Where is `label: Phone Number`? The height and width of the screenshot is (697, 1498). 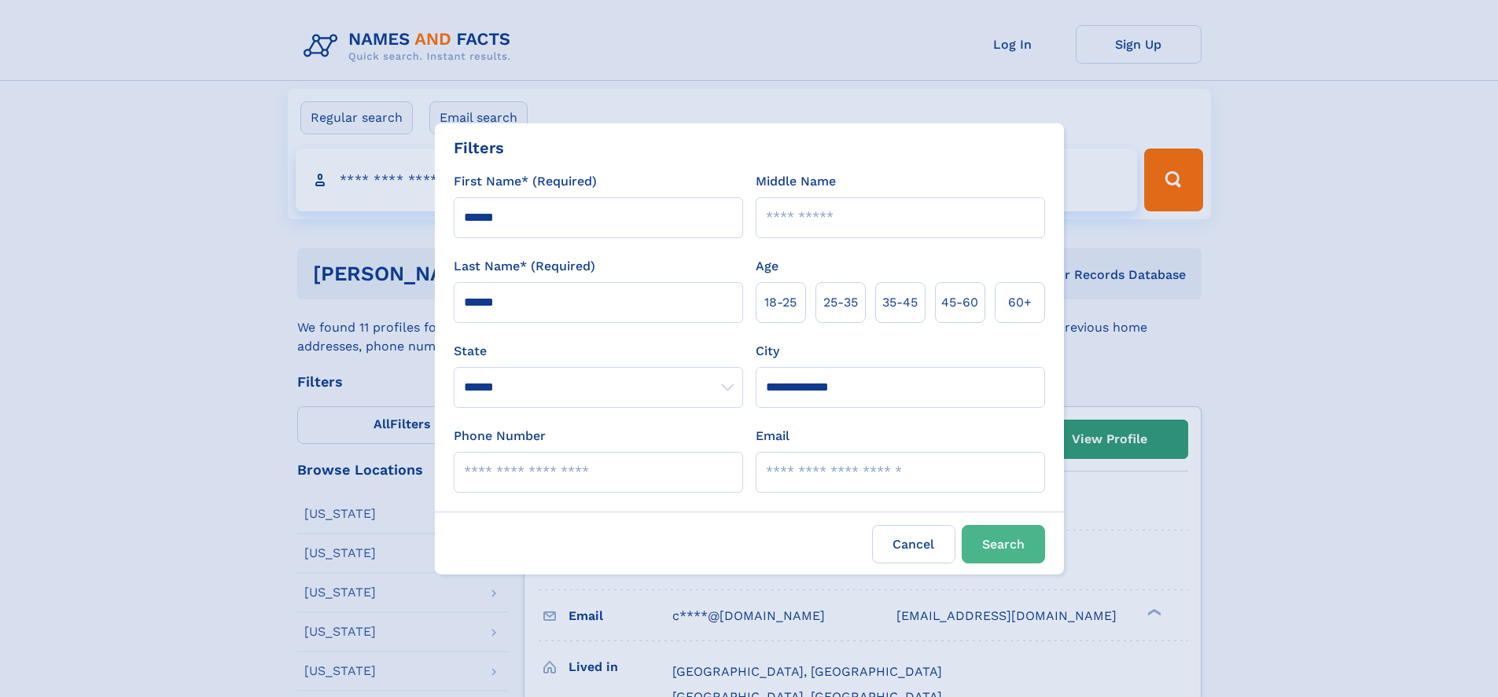 label: Phone Number is located at coordinates (499, 436).